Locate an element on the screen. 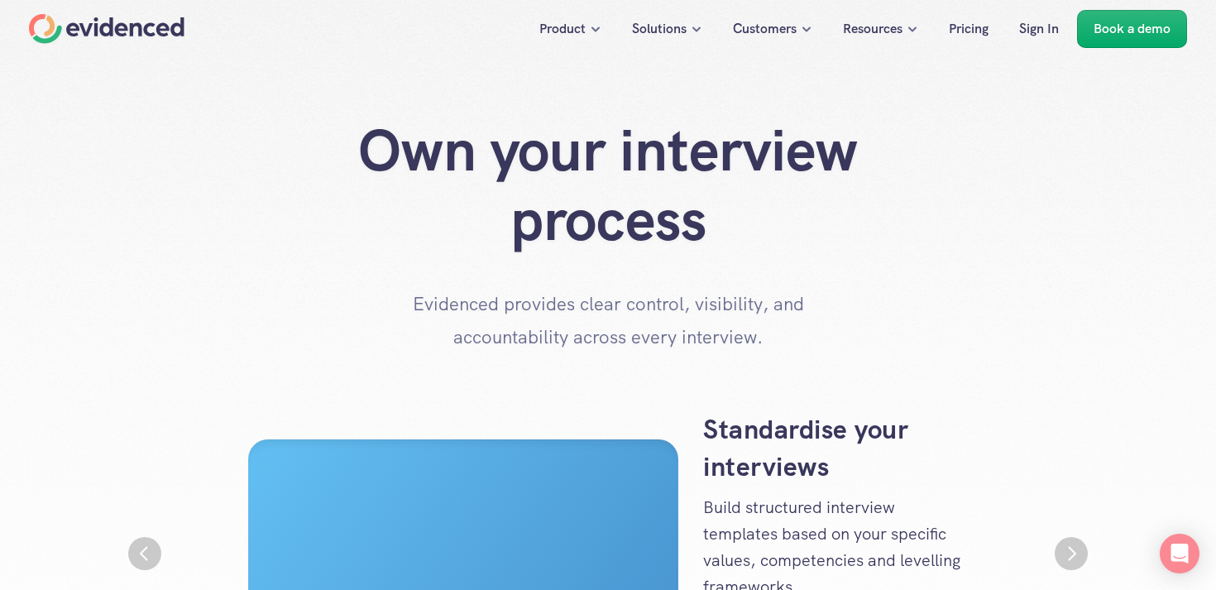  p: Product is located at coordinates (562, 29).